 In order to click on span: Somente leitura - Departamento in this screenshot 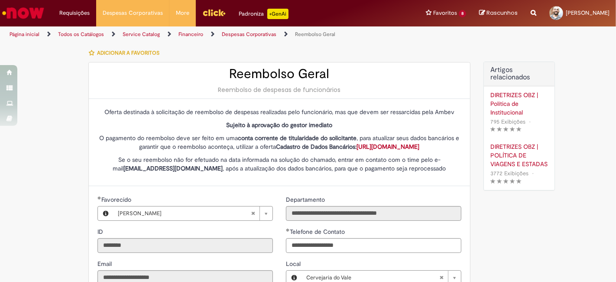, I will do `click(306, 199)`.